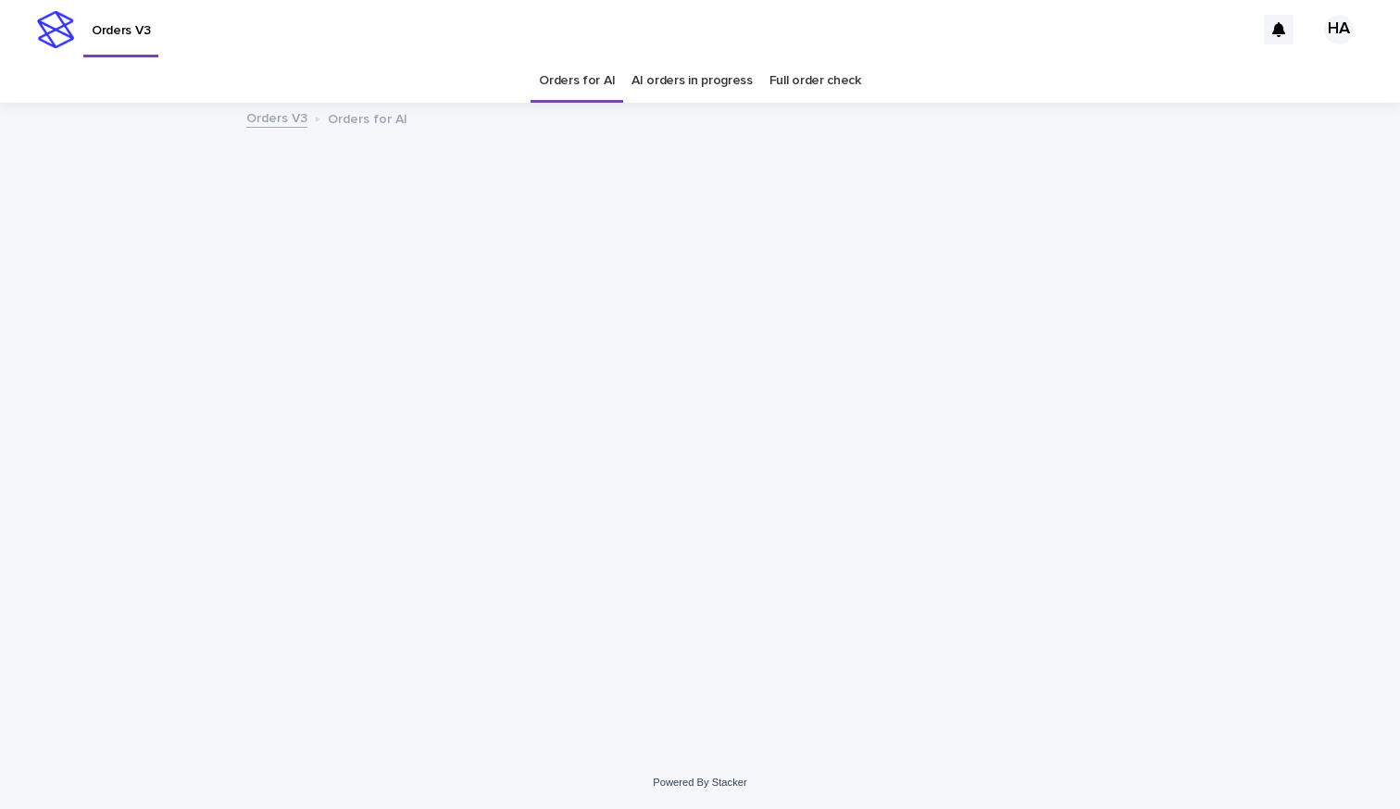  What do you see at coordinates (1339, 30) in the screenshot?
I see `div: HA` at bounding box center [1339, 30].